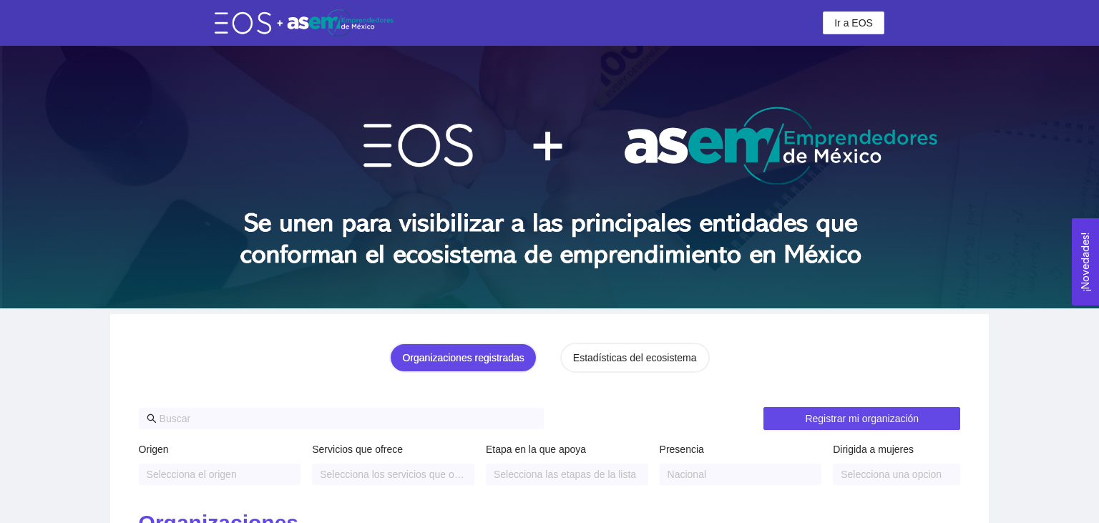  What do you see at coordinates (854, 23) in the screenshot?
I see `span: Ir a EOS` at bounding box center [854, 23].